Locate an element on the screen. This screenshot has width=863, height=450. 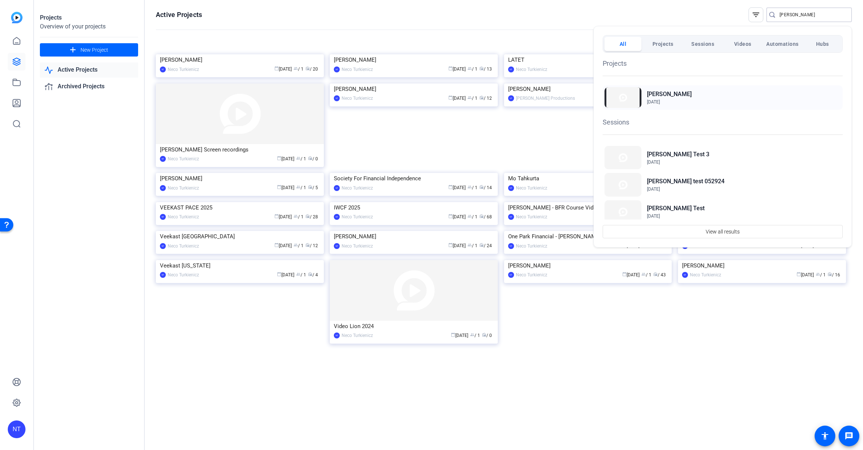
span: All is located at coordinates (623, 44).